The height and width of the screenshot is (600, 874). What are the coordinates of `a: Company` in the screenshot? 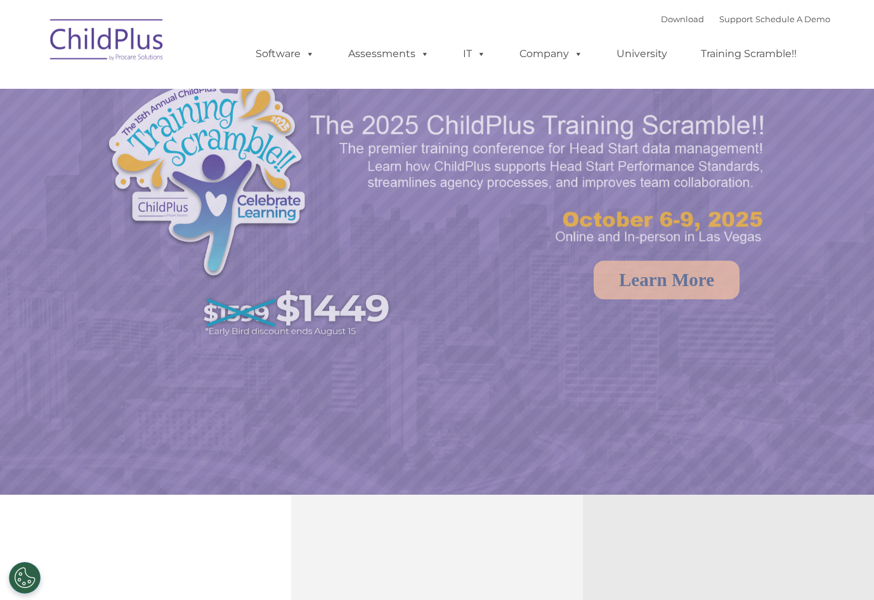 It's located at (551, 54).